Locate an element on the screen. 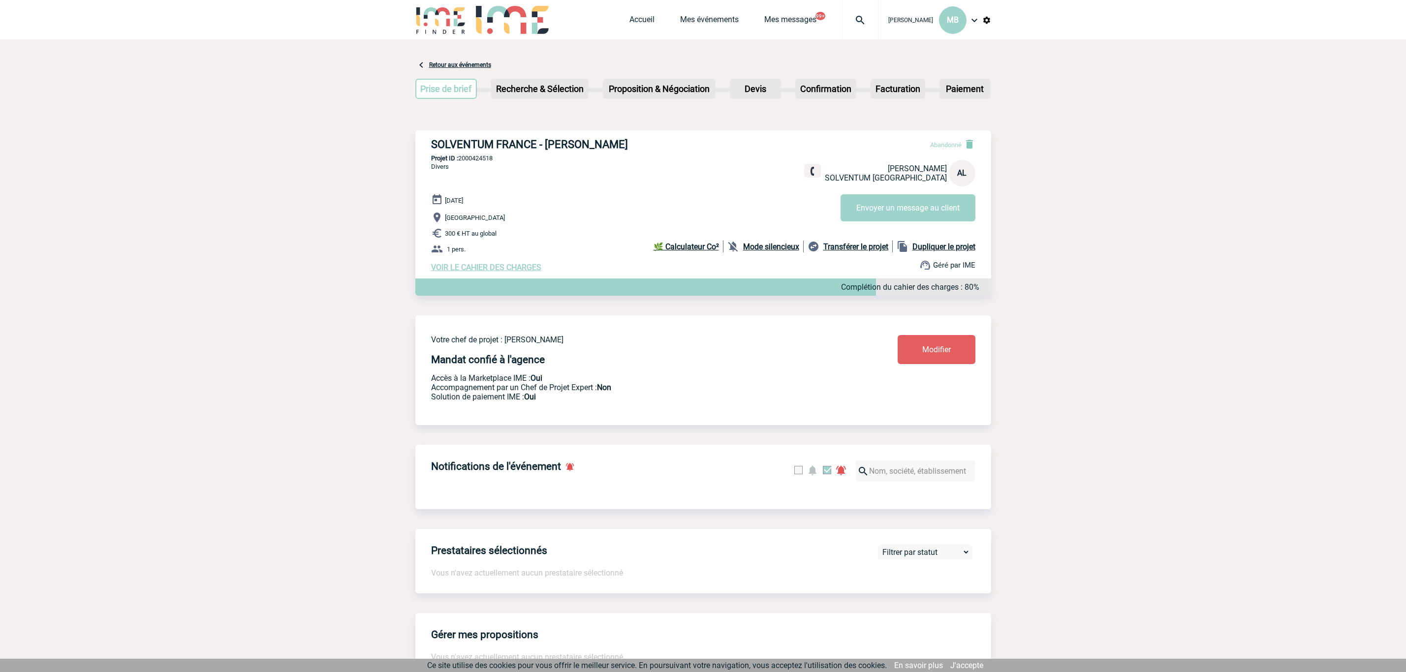 Image resolution: width=1406 pixels, height=672 pixels. span: 300 € HT au global is located at coordinates (470, 233).